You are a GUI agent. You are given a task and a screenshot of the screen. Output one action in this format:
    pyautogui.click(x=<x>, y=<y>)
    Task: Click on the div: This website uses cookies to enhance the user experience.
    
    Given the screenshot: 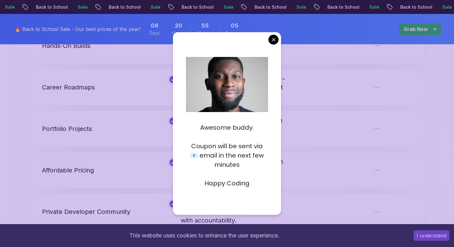 What is the action you would take?
    pyautogui.click(x=204, y=235)
    